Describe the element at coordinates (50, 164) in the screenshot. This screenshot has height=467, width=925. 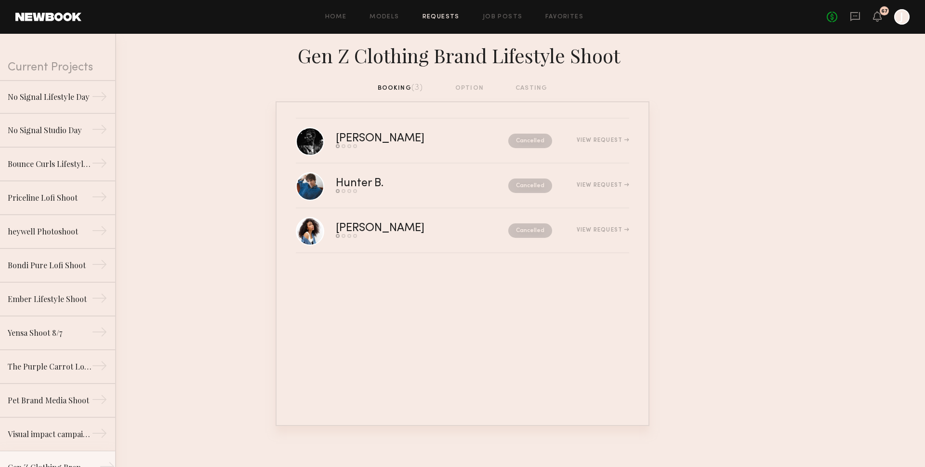
I see `div: Bounce Curls Lifestyle Shoot` at that location.